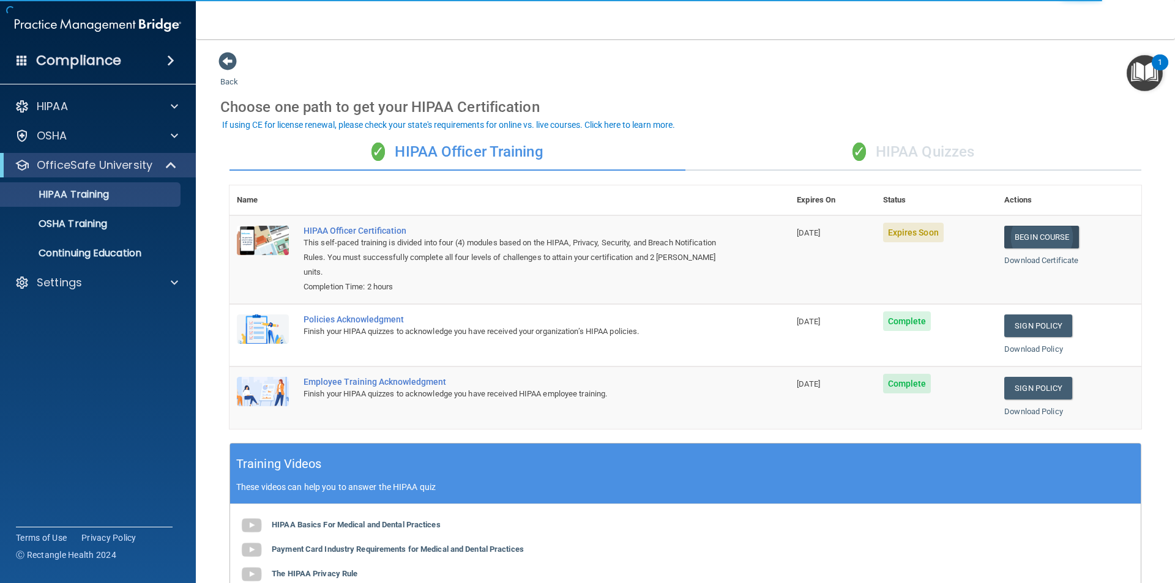  I want to click on p: These videos can help you to answer the HIPAA quiz, so click(686, 487).